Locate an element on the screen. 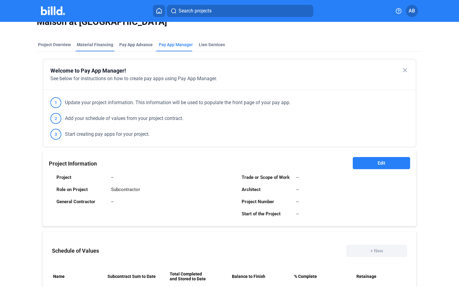 Image resolution: width=459 pixels, height=287 pixels. div: Trade or Scope of Work is located at coordinates (266, 177).